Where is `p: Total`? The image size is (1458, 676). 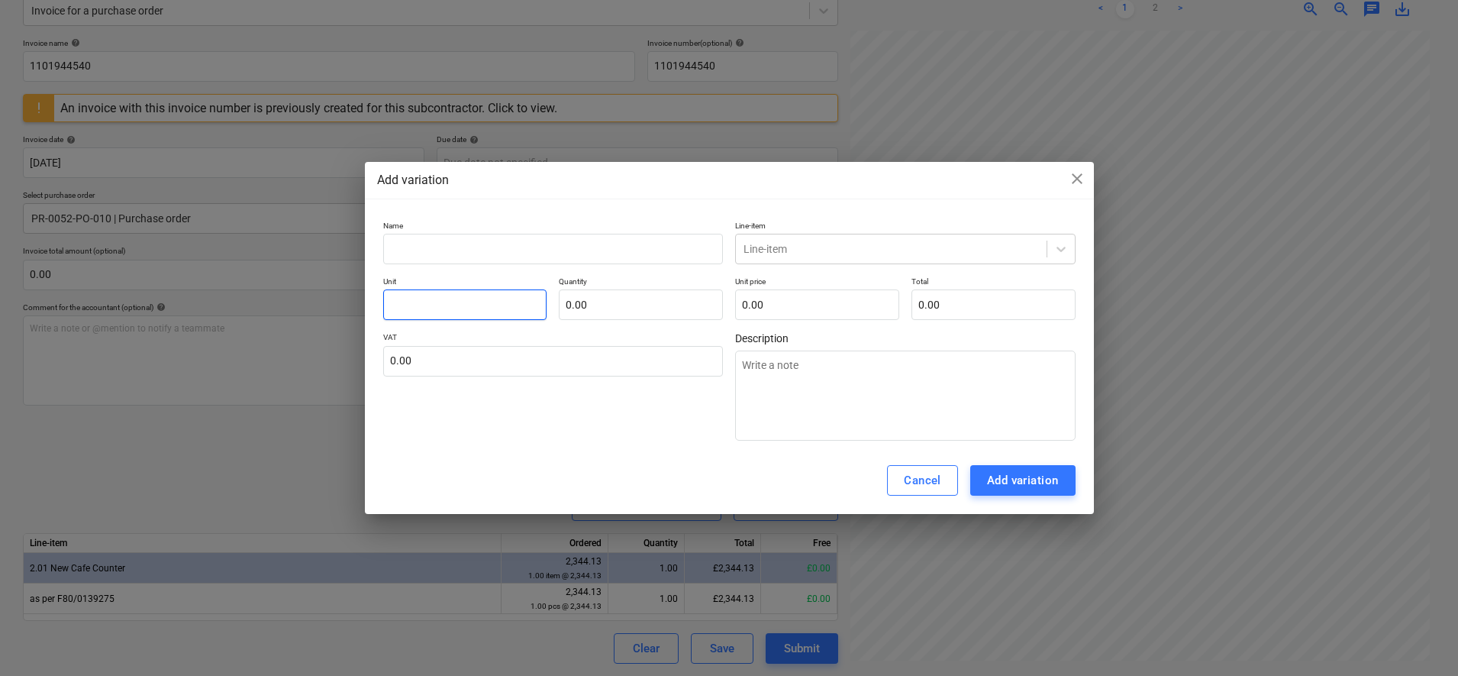 p: Total is located at coordinates (993, 283).